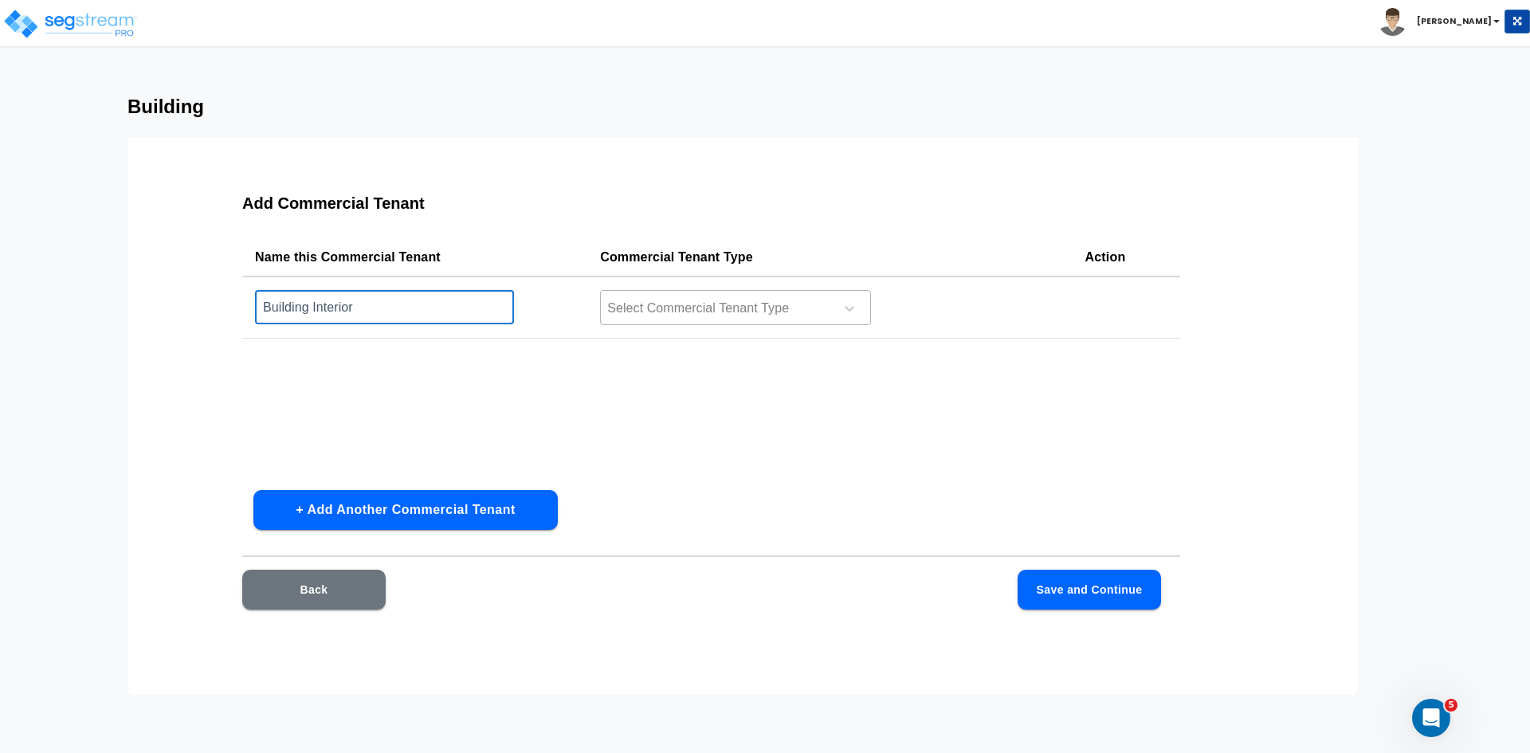 This screenshot has height=753, width=1530. What do you see at coordinates (314, 590) in the screenshot?
I see `button: Back` at bounding box center [314, 590].